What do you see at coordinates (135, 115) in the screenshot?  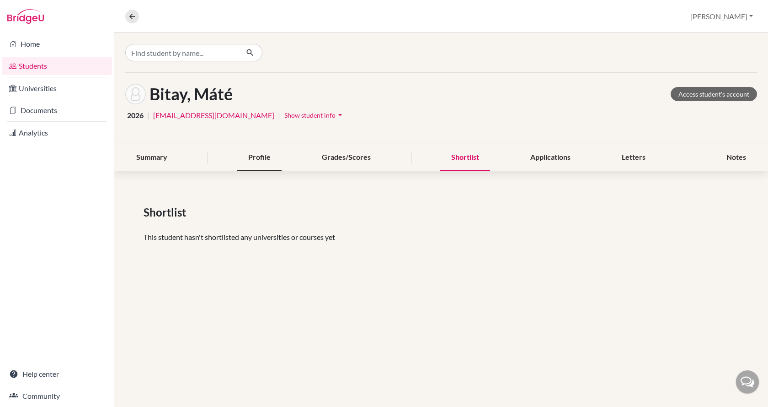 I see `span: 2026` at bounding box center [135, 115].